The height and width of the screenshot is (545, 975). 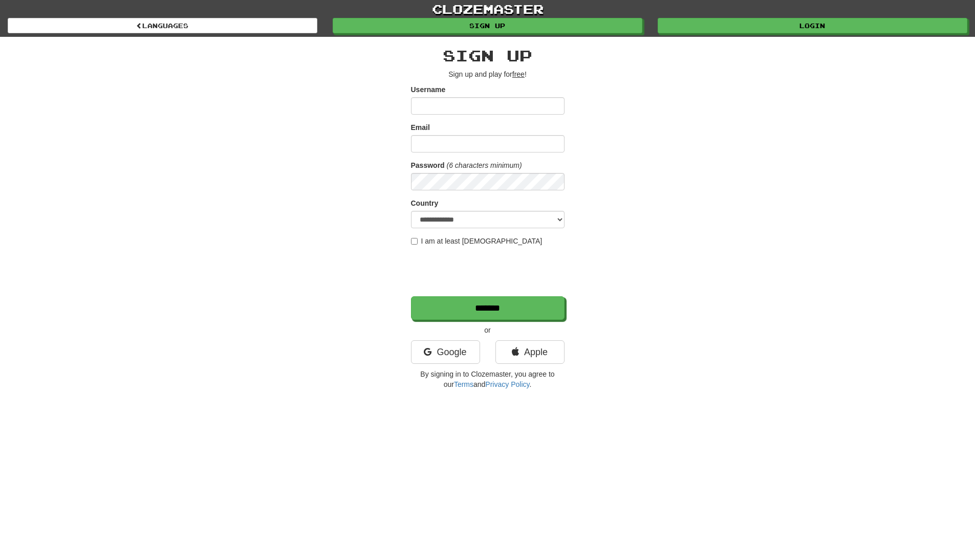 What do you see at coordinates (488, 379) in the screenshot?
I see `p: By signing in to Clozemaster, you agree to our and .` at bounding box center [488, 379].